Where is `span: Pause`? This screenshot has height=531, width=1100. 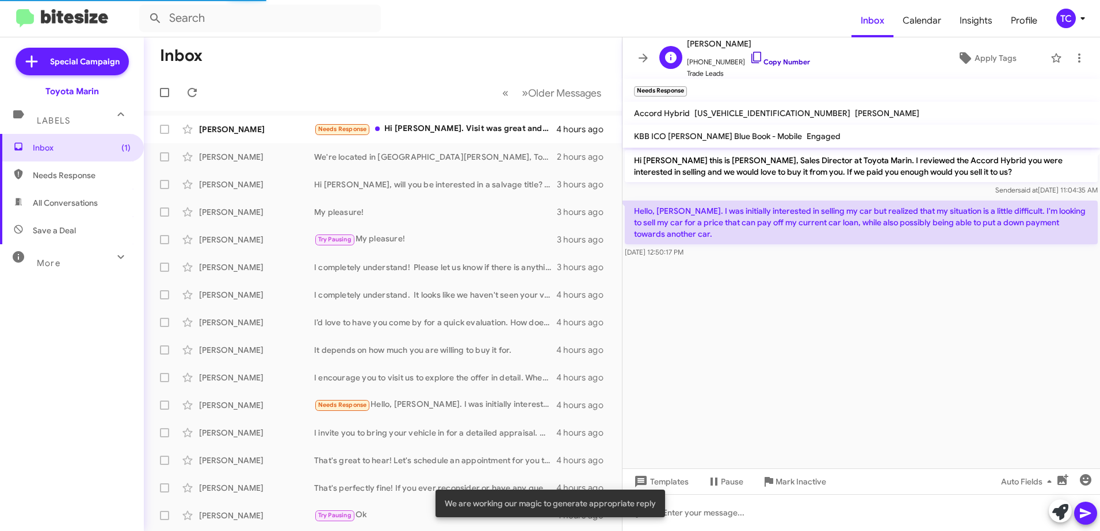
span: Pause is located at coordinates (732, 482).